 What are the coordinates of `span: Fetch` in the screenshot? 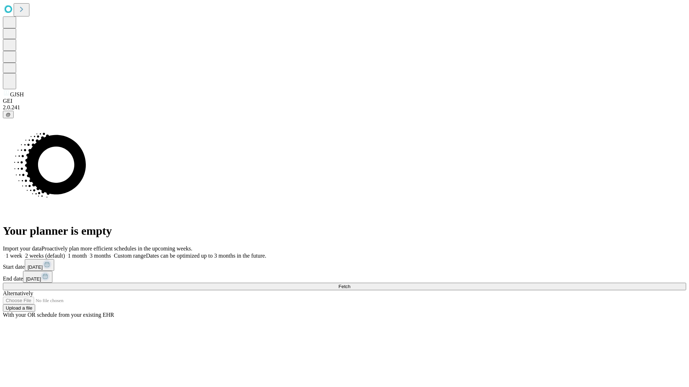 It's located at (344, 287).